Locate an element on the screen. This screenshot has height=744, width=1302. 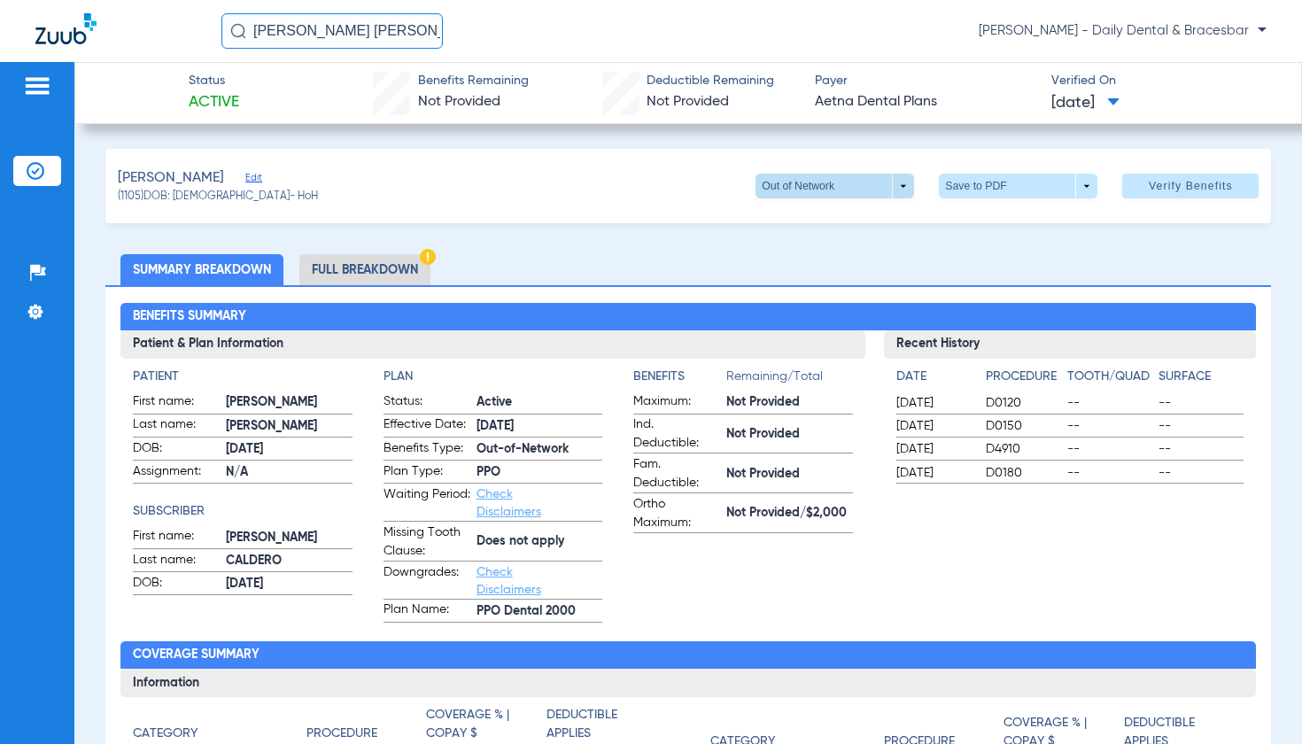
h4: Tooth/Quad is located at coordinates (1110, 376).